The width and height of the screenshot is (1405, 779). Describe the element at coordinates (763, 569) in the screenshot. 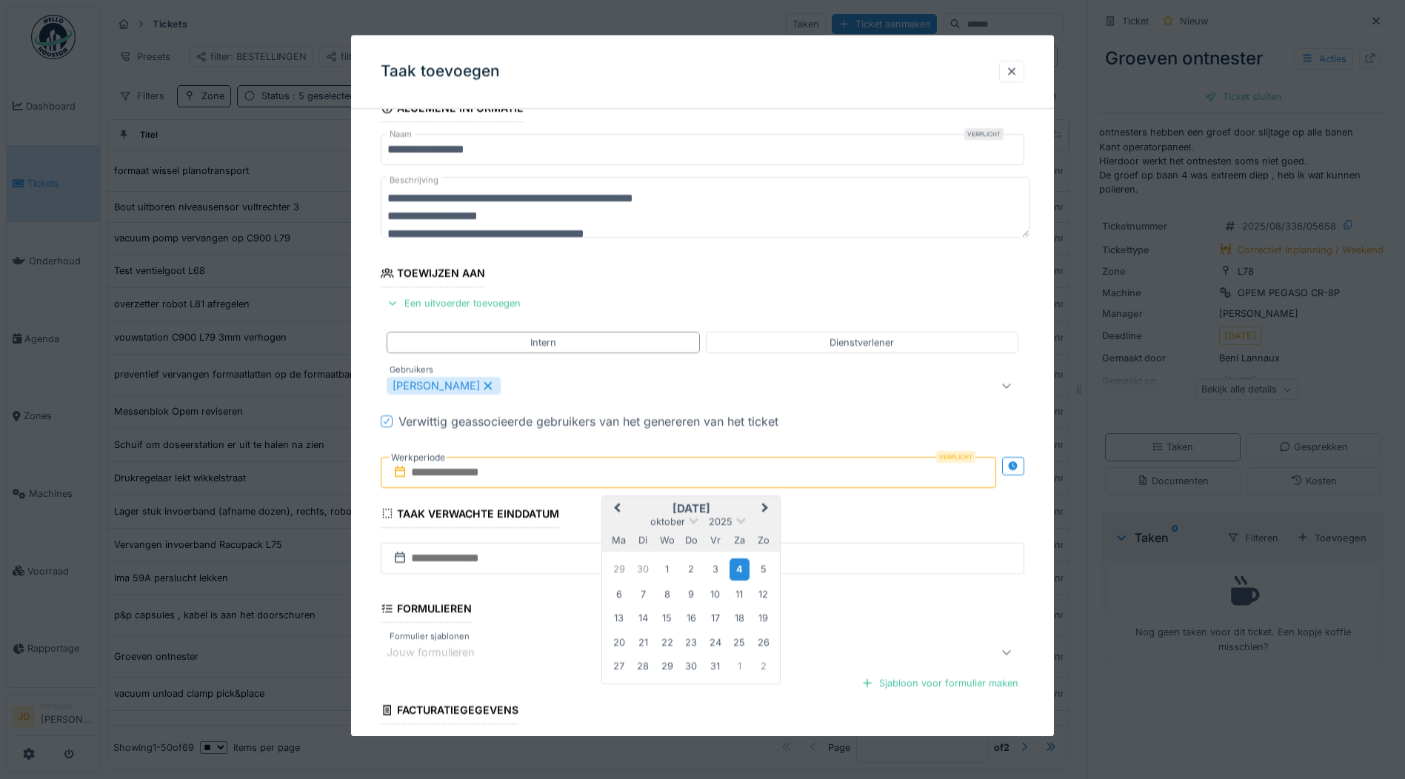

I see `div: Choose zondag 5 oktober 2025` at that location.